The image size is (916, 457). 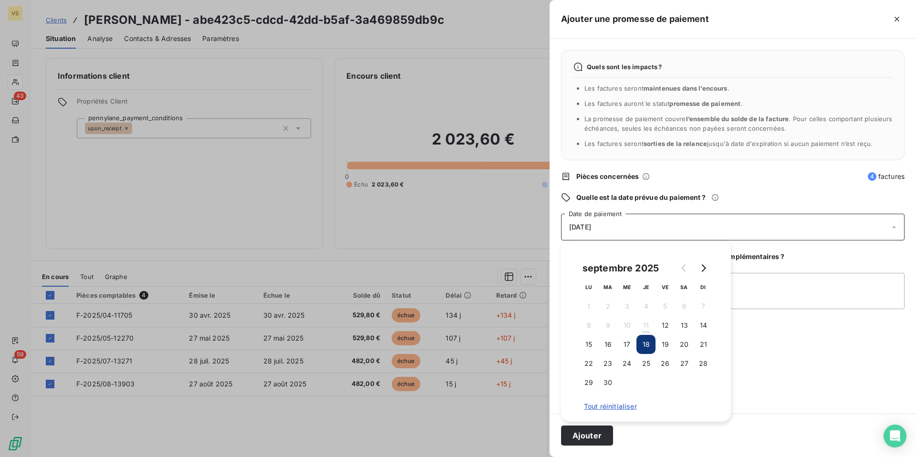 What do you see at coordinates (703, 364) in the screenshot?
I see `button: 28` at bounding box center [703, 364].